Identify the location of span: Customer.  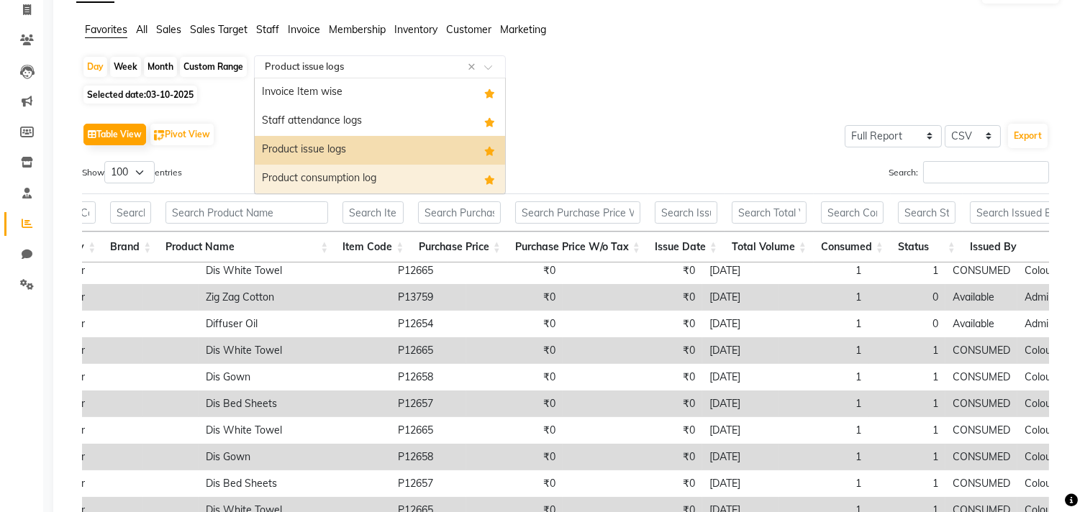
(468, 30).